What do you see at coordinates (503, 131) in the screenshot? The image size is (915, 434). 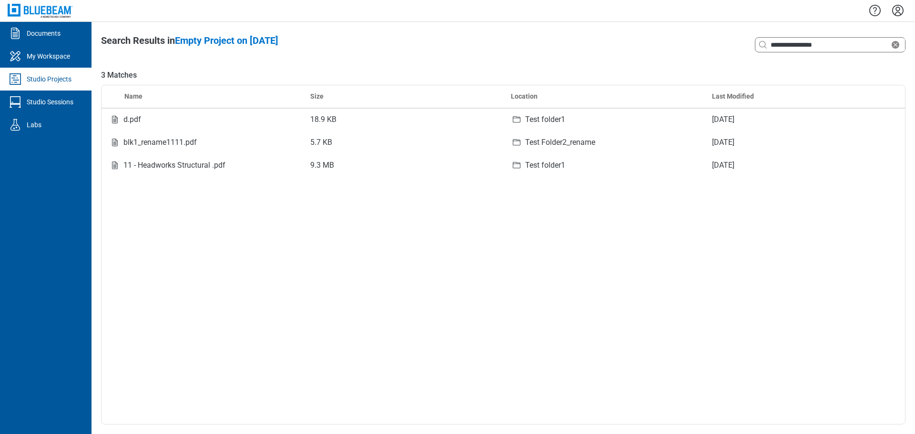 I see `table: bb-data-table` at bounding box center [503, 131].